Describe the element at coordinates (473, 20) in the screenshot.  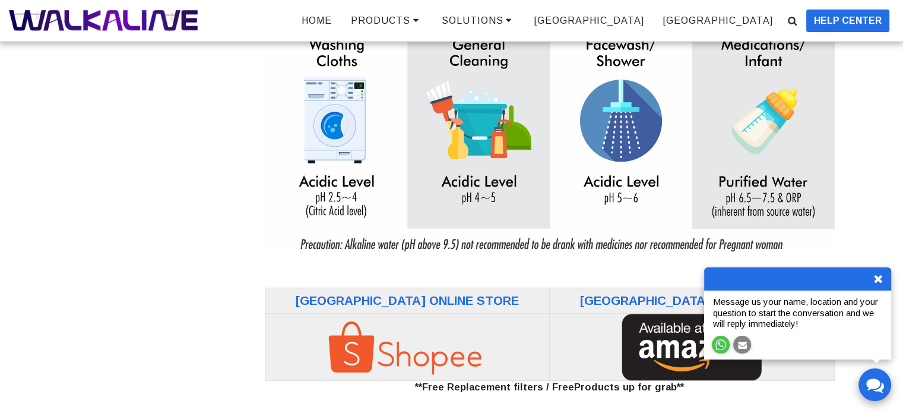
I see `span: SOLUTIONS` at that location.